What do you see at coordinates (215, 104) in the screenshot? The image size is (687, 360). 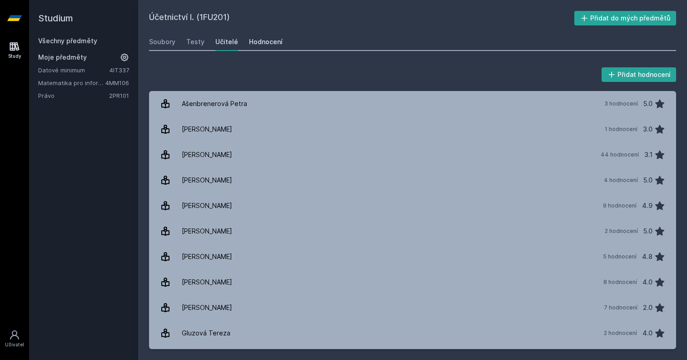 I see `div: Ašenbrenerová Petra` at bounding box center [215, 104].